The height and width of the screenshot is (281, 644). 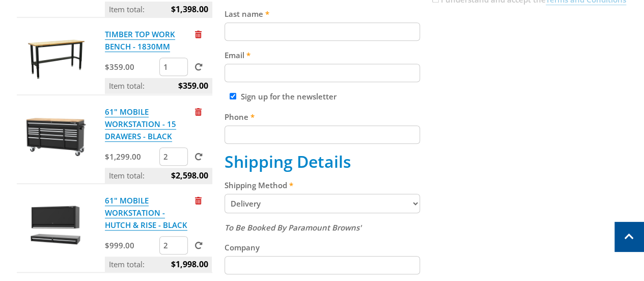 What do you see at coordinates (322, 161) in the screenshot?
I see `h2: Shipping Details` at bounding box center [322, 161].